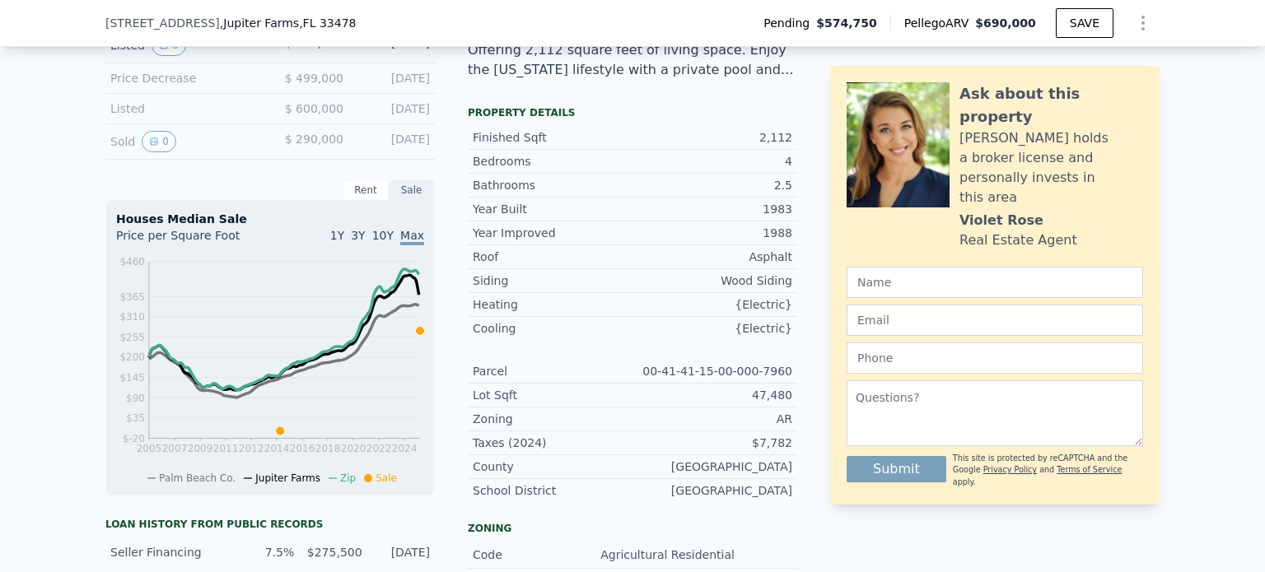 This screenshot has width=1265, height=572. What do you see at coordinates (270, 525) in the screenshot?
I see `div: Loan history from public records` at bounding box center [270, 525].